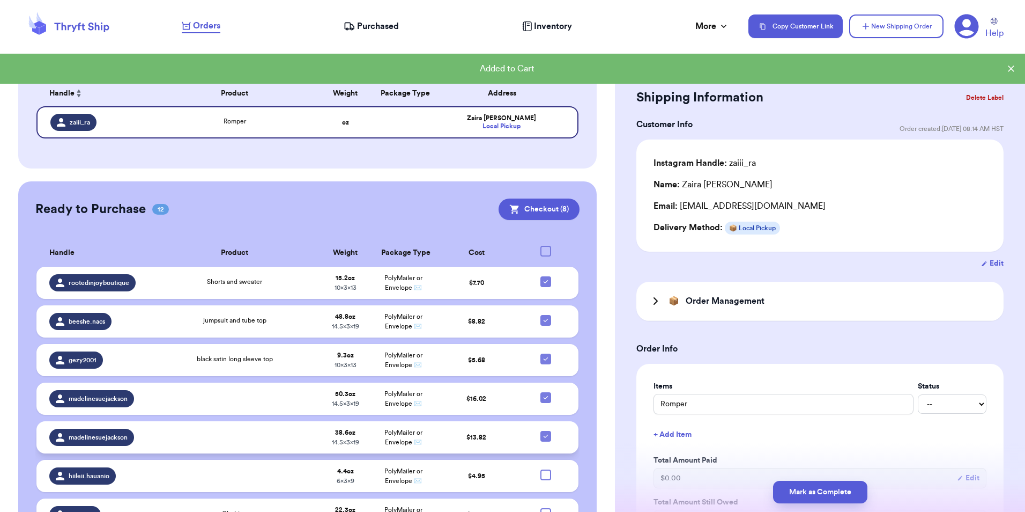 This screenshot has width=1025, height=512. What do you see at coordinates (235, 320) in the screenshot?
I see `span: jumpsuit and tube top` at bounding box center [235, 320].